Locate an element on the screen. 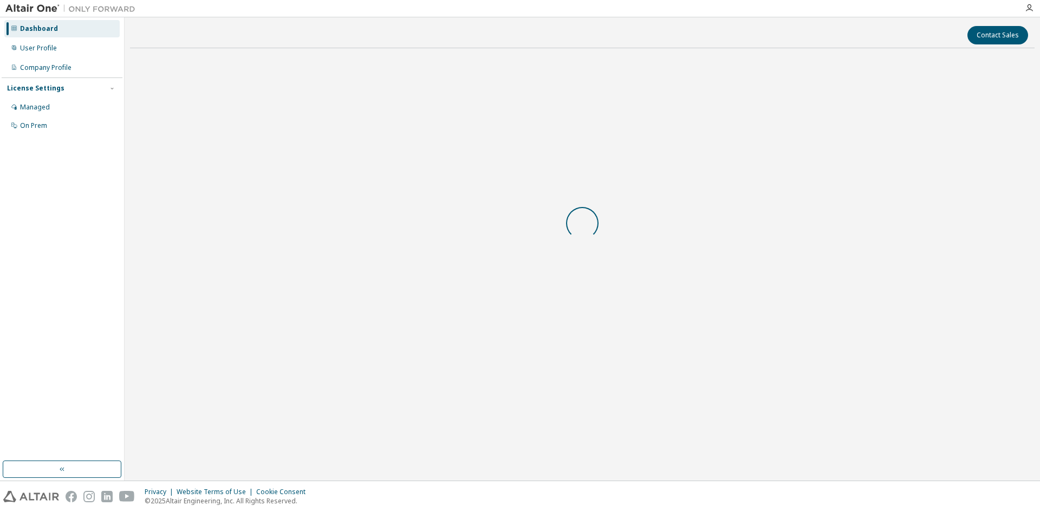 This screenshot has height=512, width=1040. div: Company Profile is located at coordinates (45, 68).